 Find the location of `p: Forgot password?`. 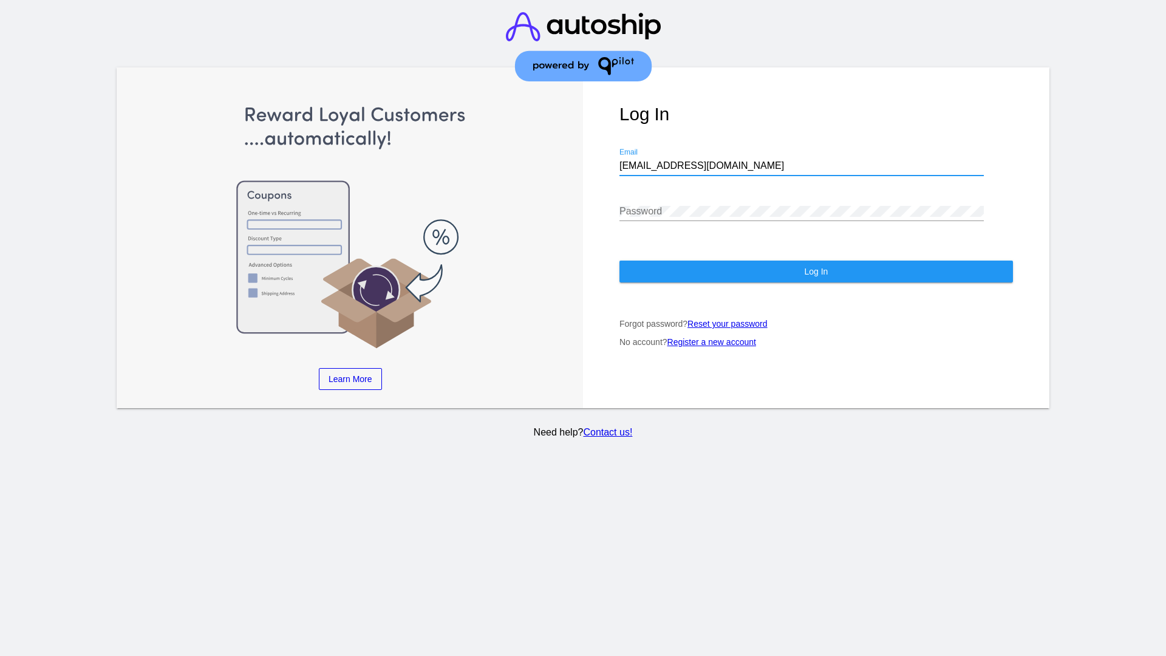

p: Forgot password? is located at coordinates (816, 324).